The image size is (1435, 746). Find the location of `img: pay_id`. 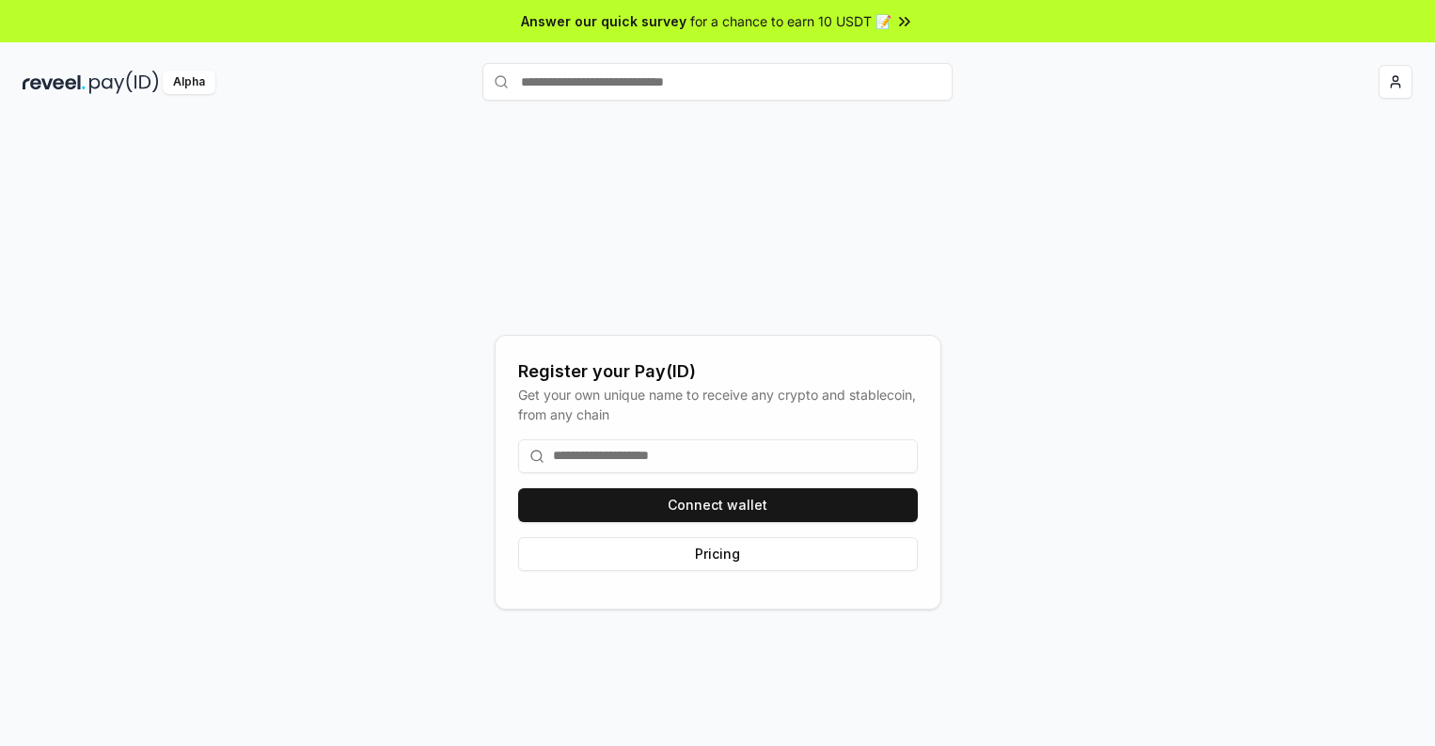

img: pay_id is located at coordinates (124, 82).